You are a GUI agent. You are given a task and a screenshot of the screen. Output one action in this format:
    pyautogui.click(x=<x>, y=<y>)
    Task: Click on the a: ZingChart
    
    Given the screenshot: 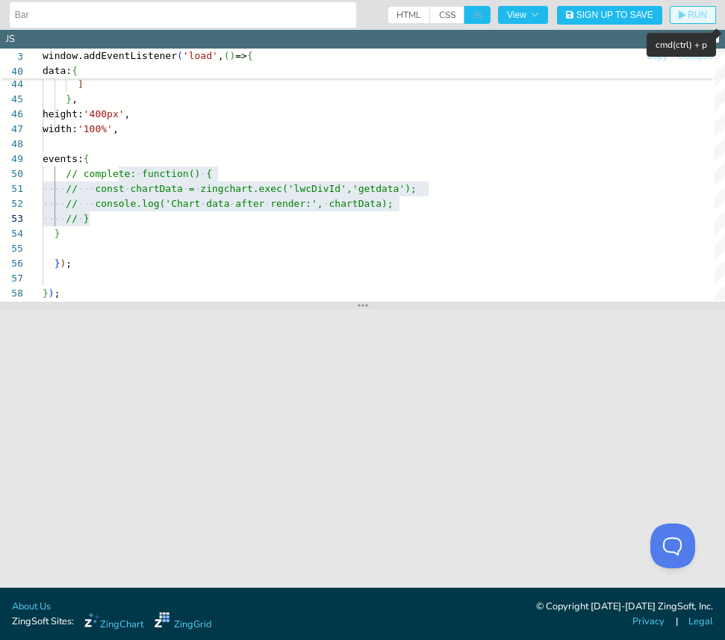 What is the action you would take?
    pyautogui.click(x=114, y=622)
    